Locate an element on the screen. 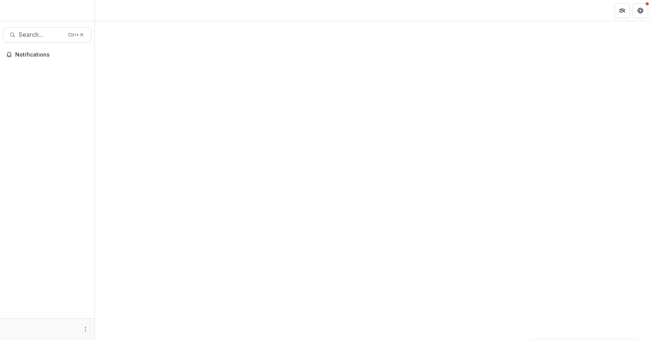 The image size is (651, 340). div: Ctrl + K is located at coordinates (76, 35).